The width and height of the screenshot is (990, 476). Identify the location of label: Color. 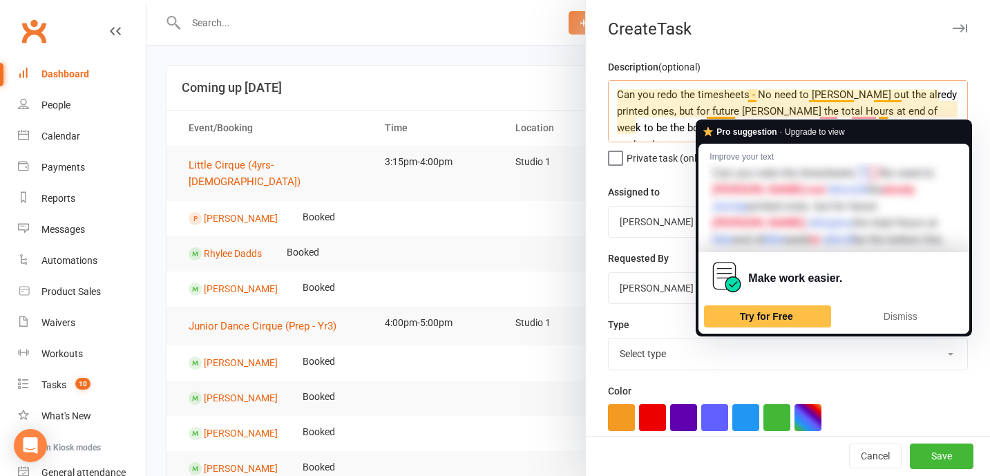
(620, 391).